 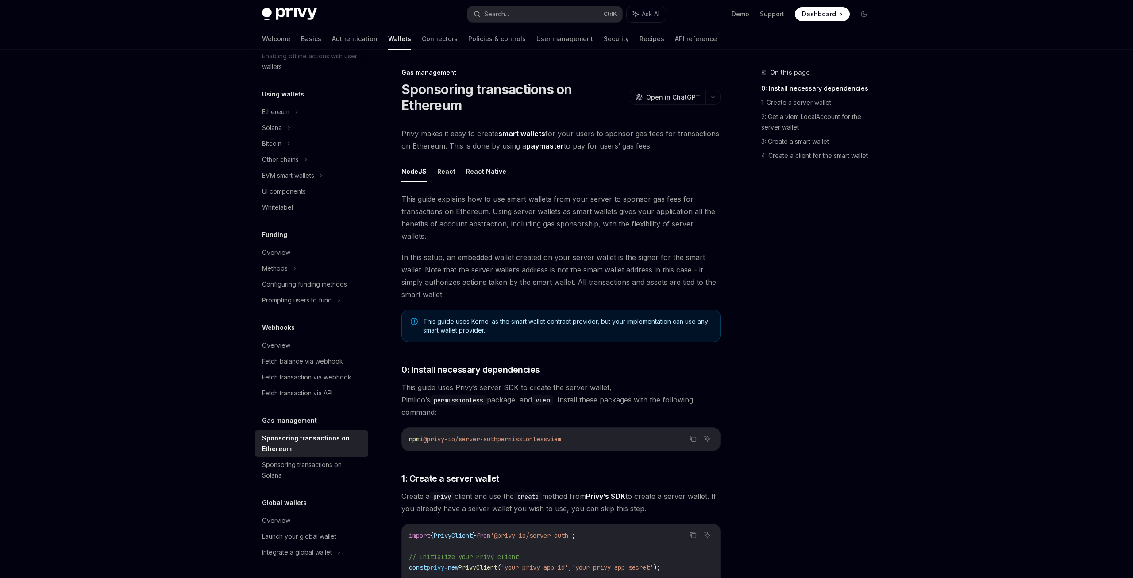 What do you see at coordinates (446, 171) in the screenshot?
I see `button: React` at bounding box center [446, 171].